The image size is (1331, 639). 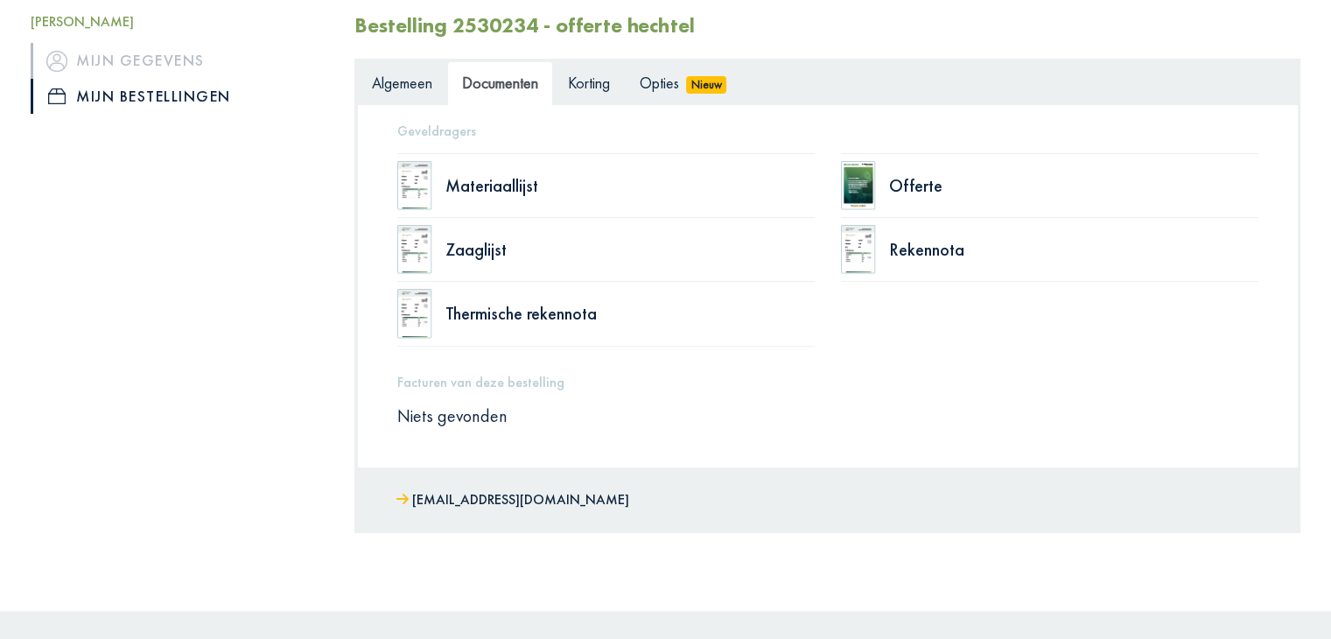 I want to click on h5: Facturen van deze bestelling, so click(x=828, y=381).